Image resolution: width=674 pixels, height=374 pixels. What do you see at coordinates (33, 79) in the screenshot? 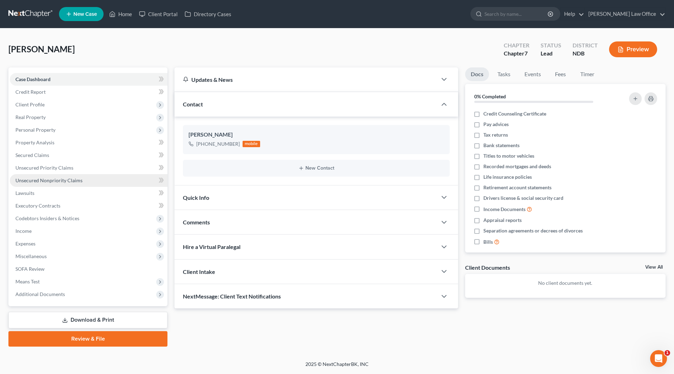
I see `span: Case Dashboard` at bounding box center [33, 79].